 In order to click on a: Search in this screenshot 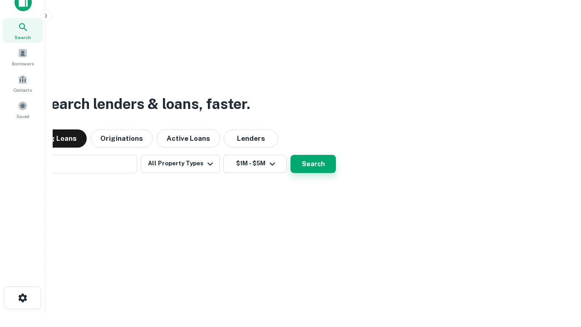, I will do `click(23, 30)`.